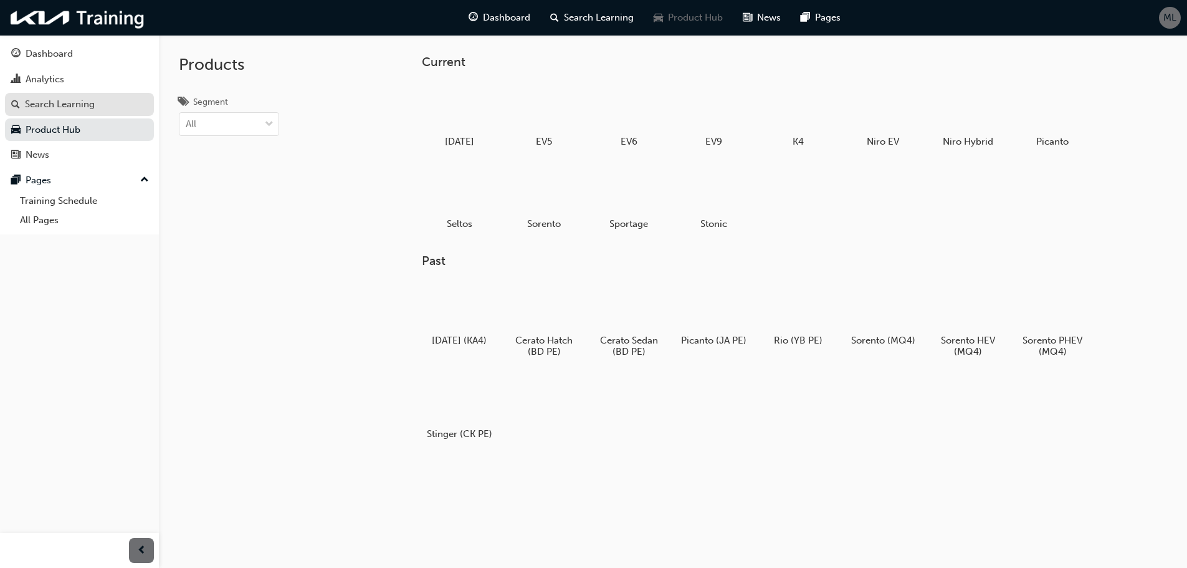  Describe the element at coordinates (798, 141) in the screenshot. I see `h5: K4` at that location.